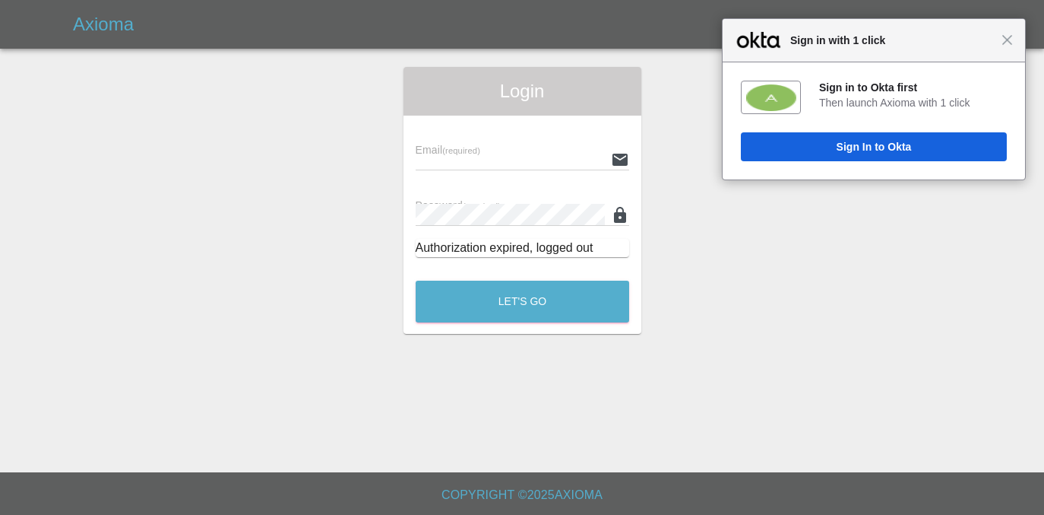  What do you see at coordinates (913, 87) in the screenshot?
I see `div: Sign in to Okta first` at bounding box center [913, 87].